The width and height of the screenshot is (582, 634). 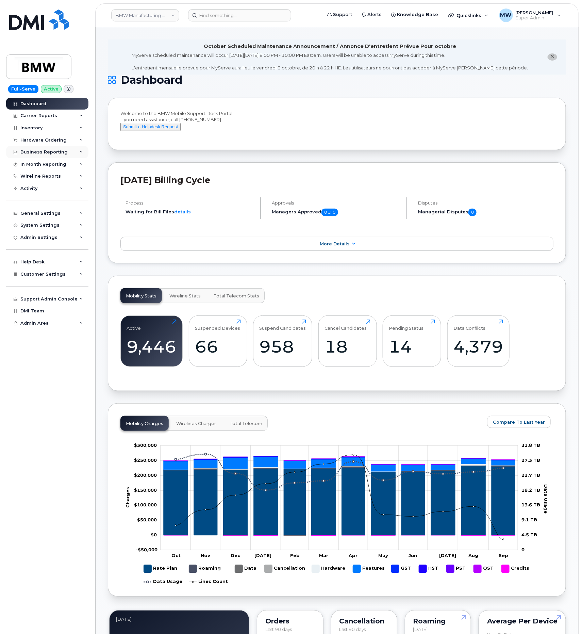 What do you see at coordinates (529, 519) in the screenshot?
I see `tspan: 9.1 TB` at bounding box center [529, 519].